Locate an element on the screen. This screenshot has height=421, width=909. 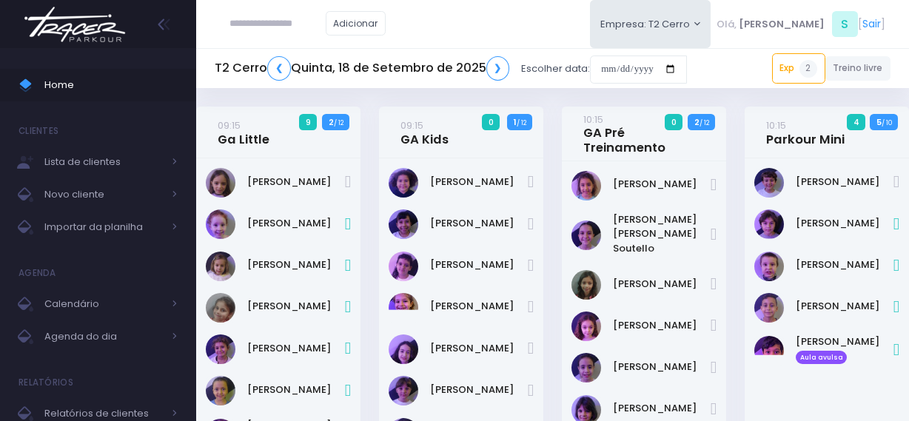
span: Agenda do dia is located at coordinates (104, 337).